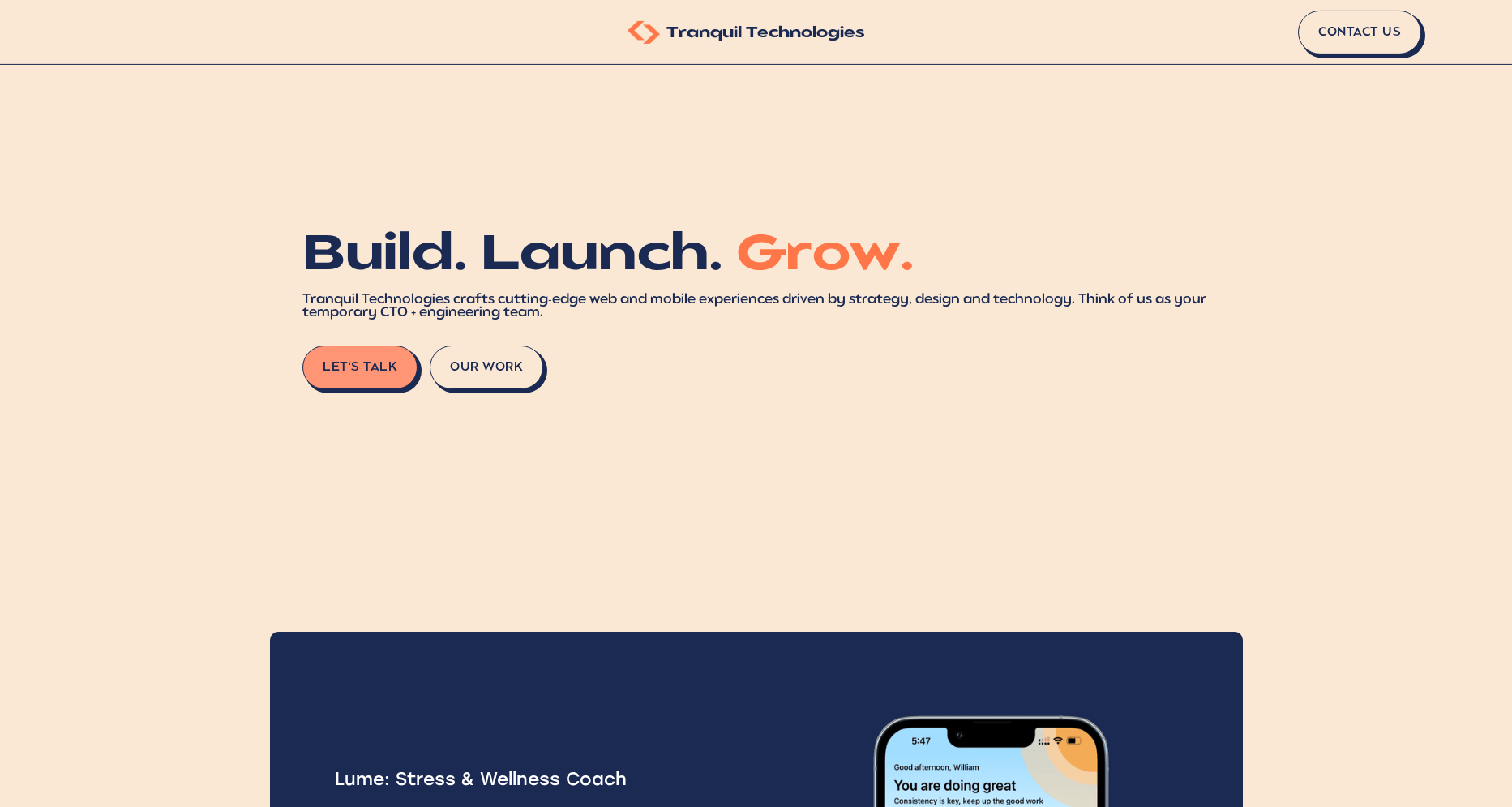  What do you see at coordinates (756, 307) in the screenshot?
I see `div: Tranquil Technologies crafts cutting-edge web and mobile experiences driven by strategy, design a...` at bounding box center [756, 307].